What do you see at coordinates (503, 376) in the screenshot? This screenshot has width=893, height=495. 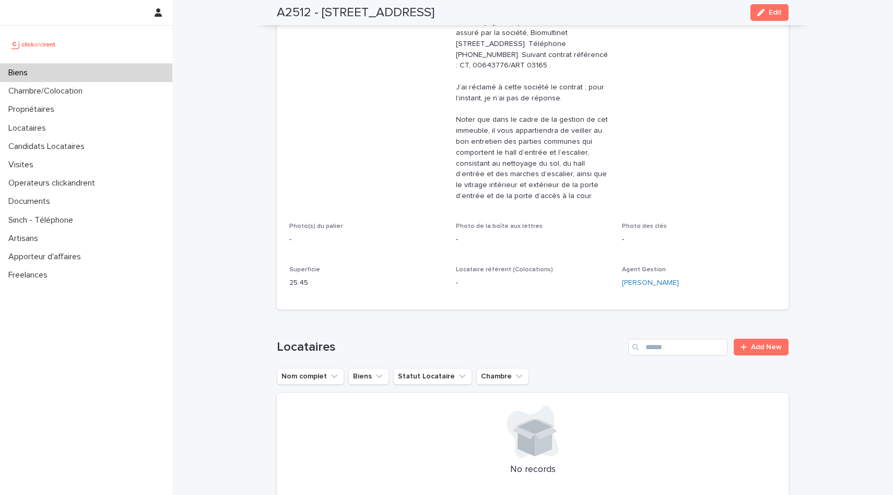 I see `button: Chambre` at bounding box center [503, 376].